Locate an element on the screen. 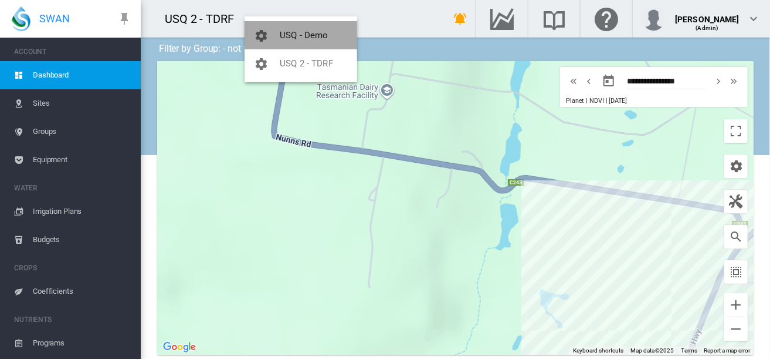 The width and height of the screenshot is (770, 359). button: You have 'Admin' permissions to USQ - Demo is located at coordinates (301, 35).